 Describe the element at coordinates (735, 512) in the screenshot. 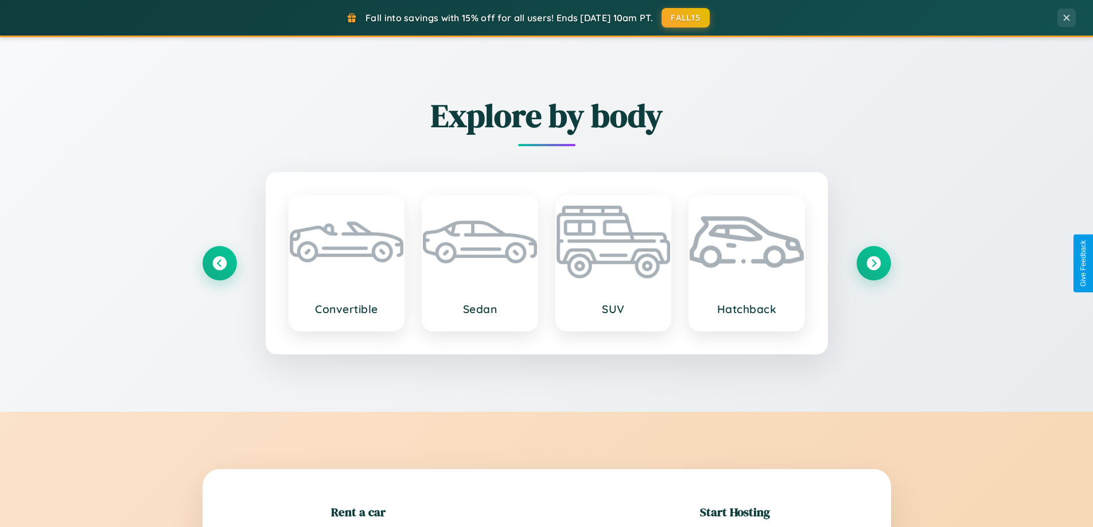

I see `h2: Start Hosting` at that location.